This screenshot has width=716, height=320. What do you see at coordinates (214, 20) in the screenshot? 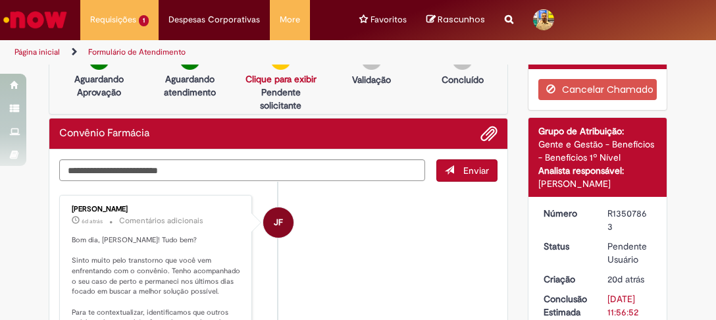
I see `span: Despesas Corporativas` at bounding box center [214, 20].